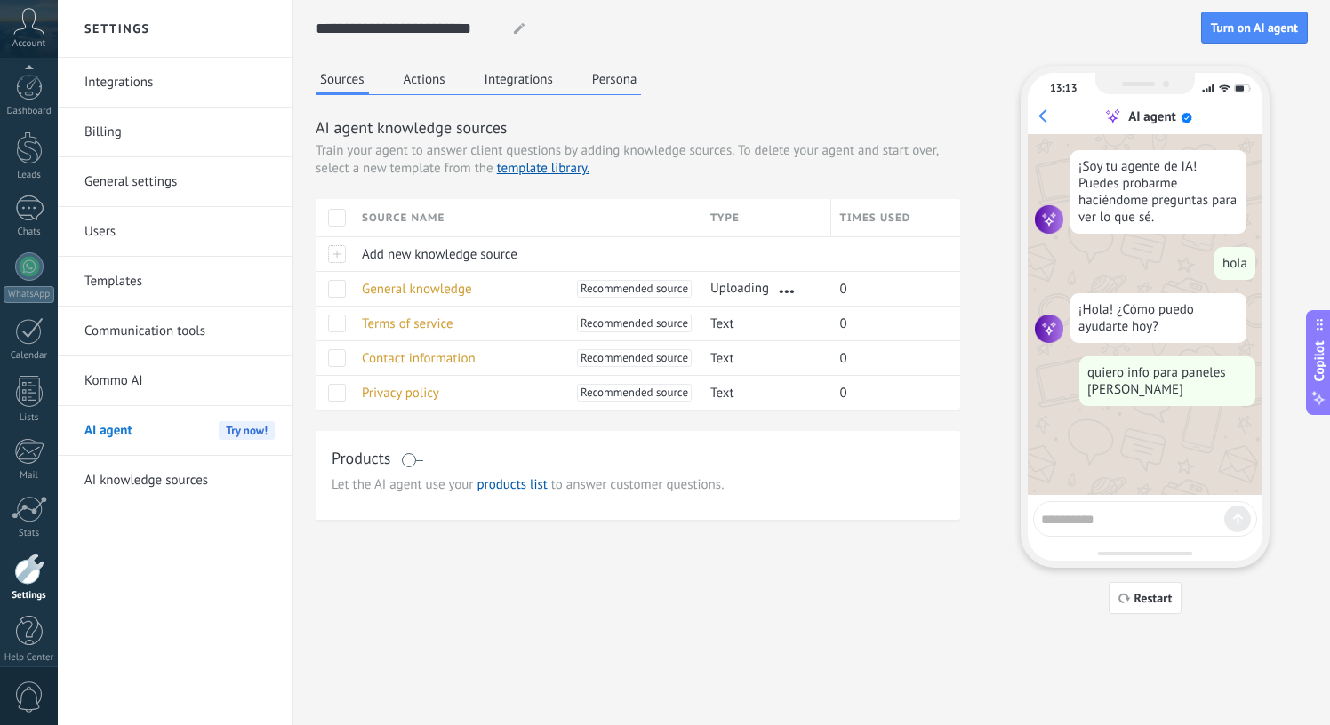 This screenshot has height=725, width=1330. Describe the element at coordinates (29, 418) in the screenshot. I see `div: Lists` at that location.